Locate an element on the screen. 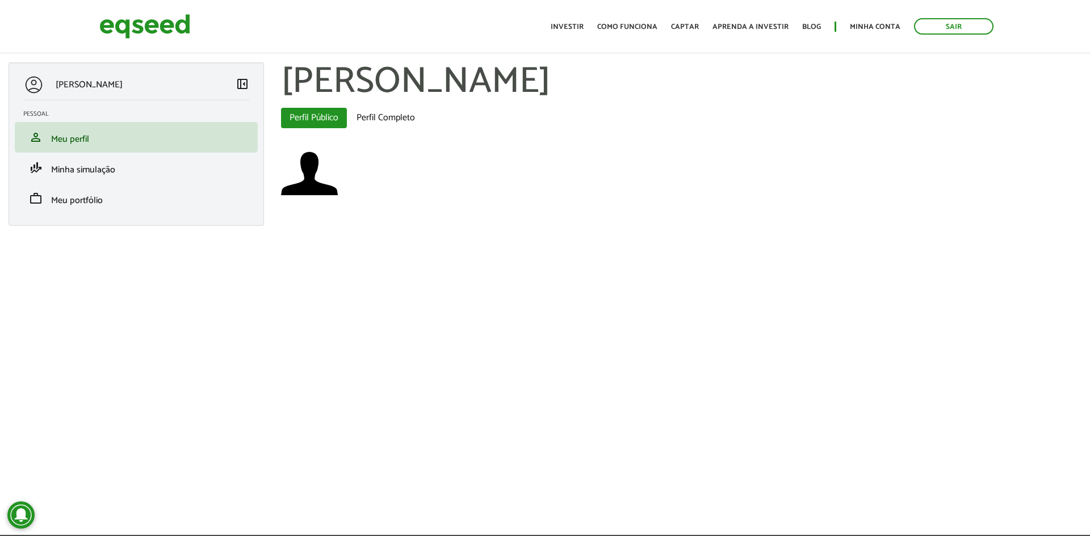 This screenshot has height=536, width=1090. li: Meu portfólio is located at coordinates (136, 199).